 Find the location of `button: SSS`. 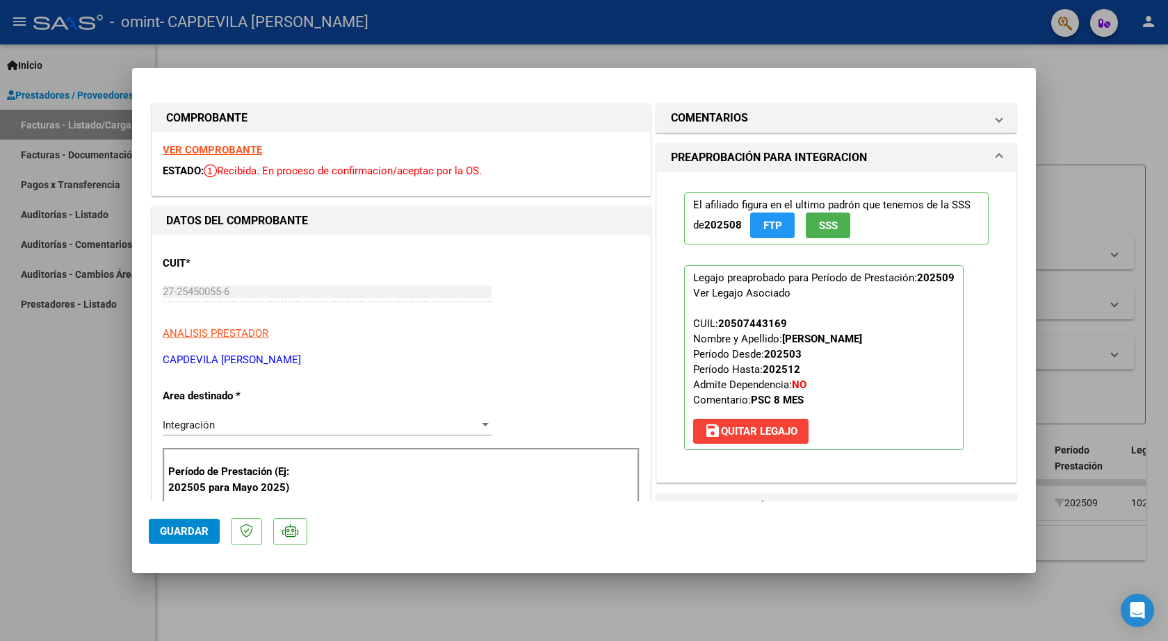

button: SSS is located at coordinates (828, 225).